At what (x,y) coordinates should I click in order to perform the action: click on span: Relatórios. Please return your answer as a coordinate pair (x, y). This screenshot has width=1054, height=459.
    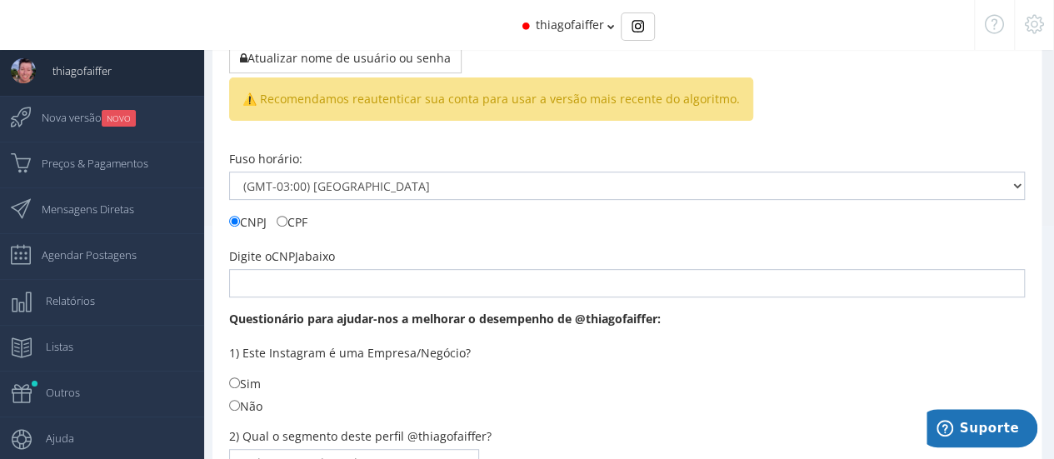
    Looking at the image, I should click on (62, 301).